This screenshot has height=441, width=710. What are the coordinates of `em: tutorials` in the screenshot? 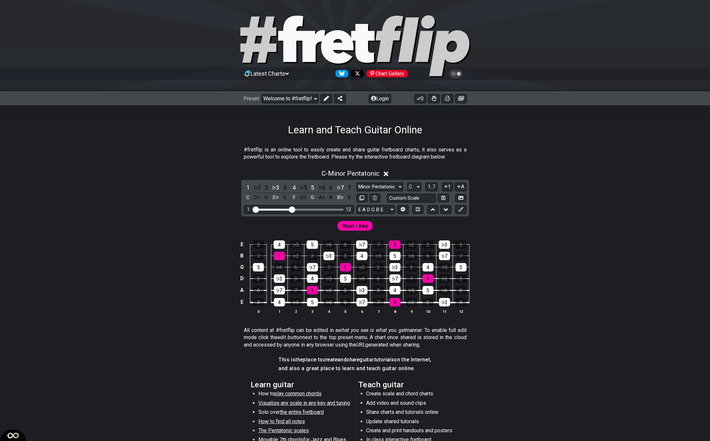 It's located at (384, 360).